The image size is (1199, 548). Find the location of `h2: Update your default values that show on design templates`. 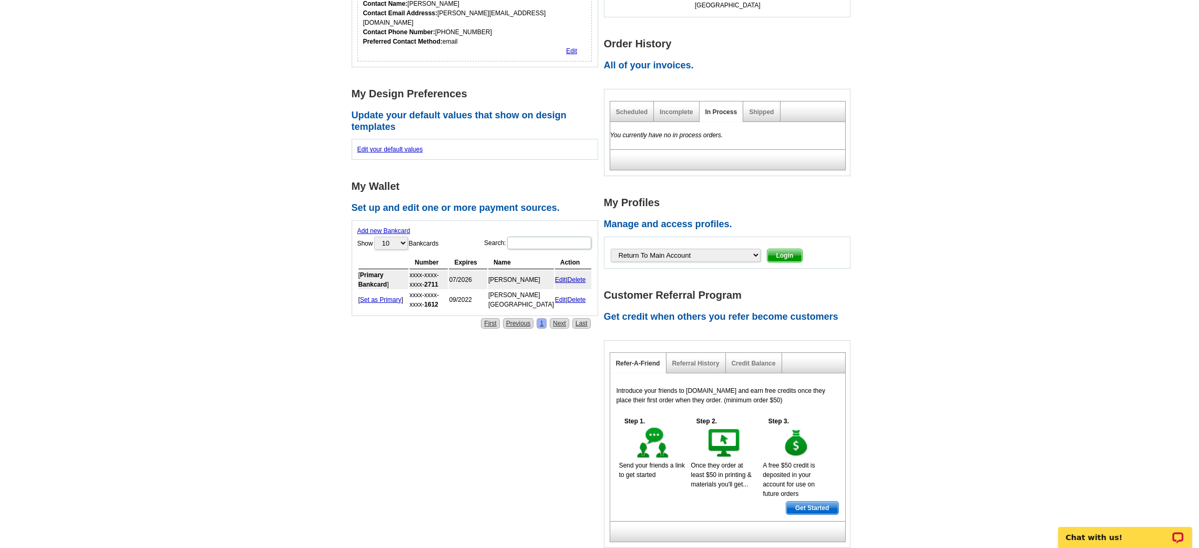

h2: Update your default values that show on design templates is located at coordinates (478, 121).